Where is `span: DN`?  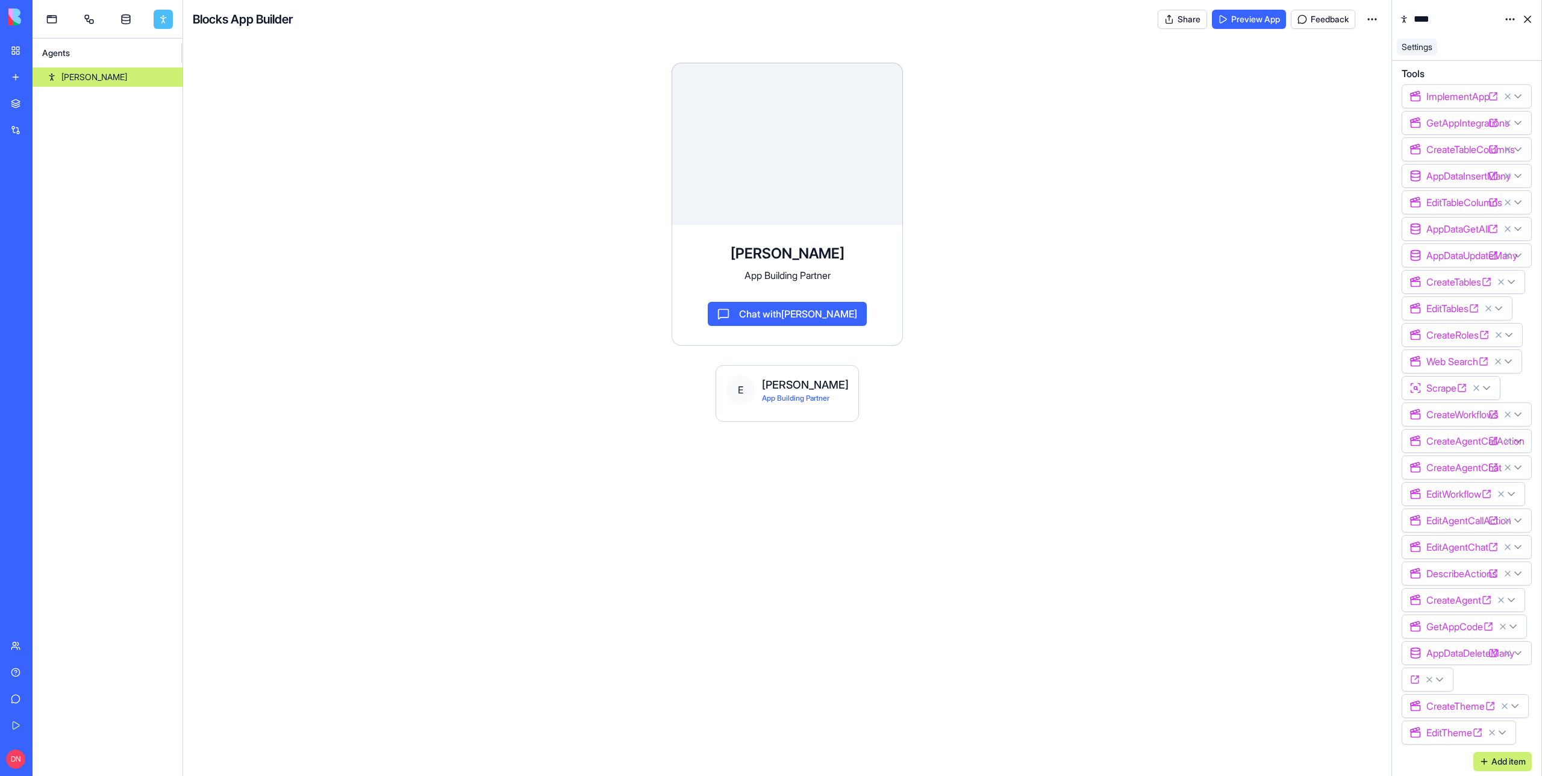 span: DN is located at coordinates (16, 759).